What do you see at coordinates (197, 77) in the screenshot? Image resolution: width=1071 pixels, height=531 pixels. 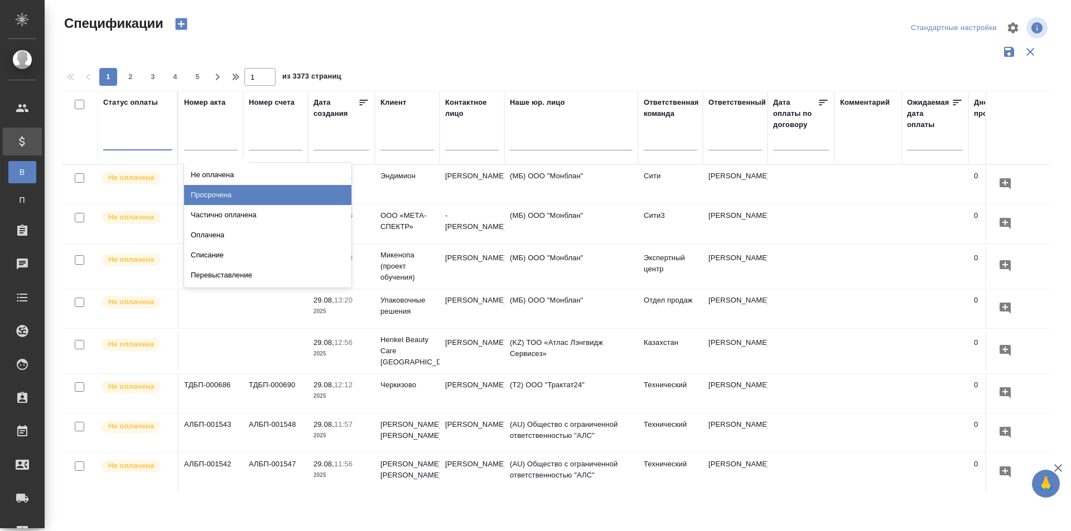 I see `span: 5` at bounding box center [197, 77].